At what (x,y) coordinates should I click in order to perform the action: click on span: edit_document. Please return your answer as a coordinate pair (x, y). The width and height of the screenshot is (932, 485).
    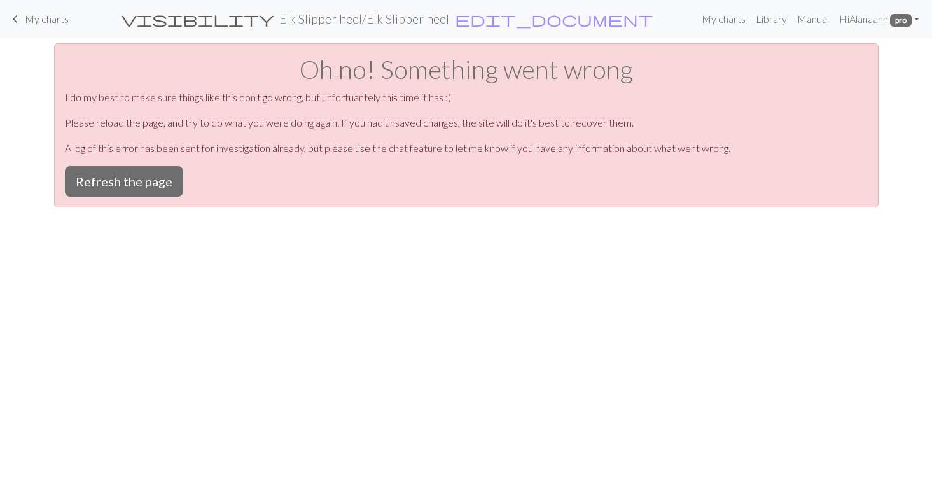
    Looking at the image, I should click on (554, 19).